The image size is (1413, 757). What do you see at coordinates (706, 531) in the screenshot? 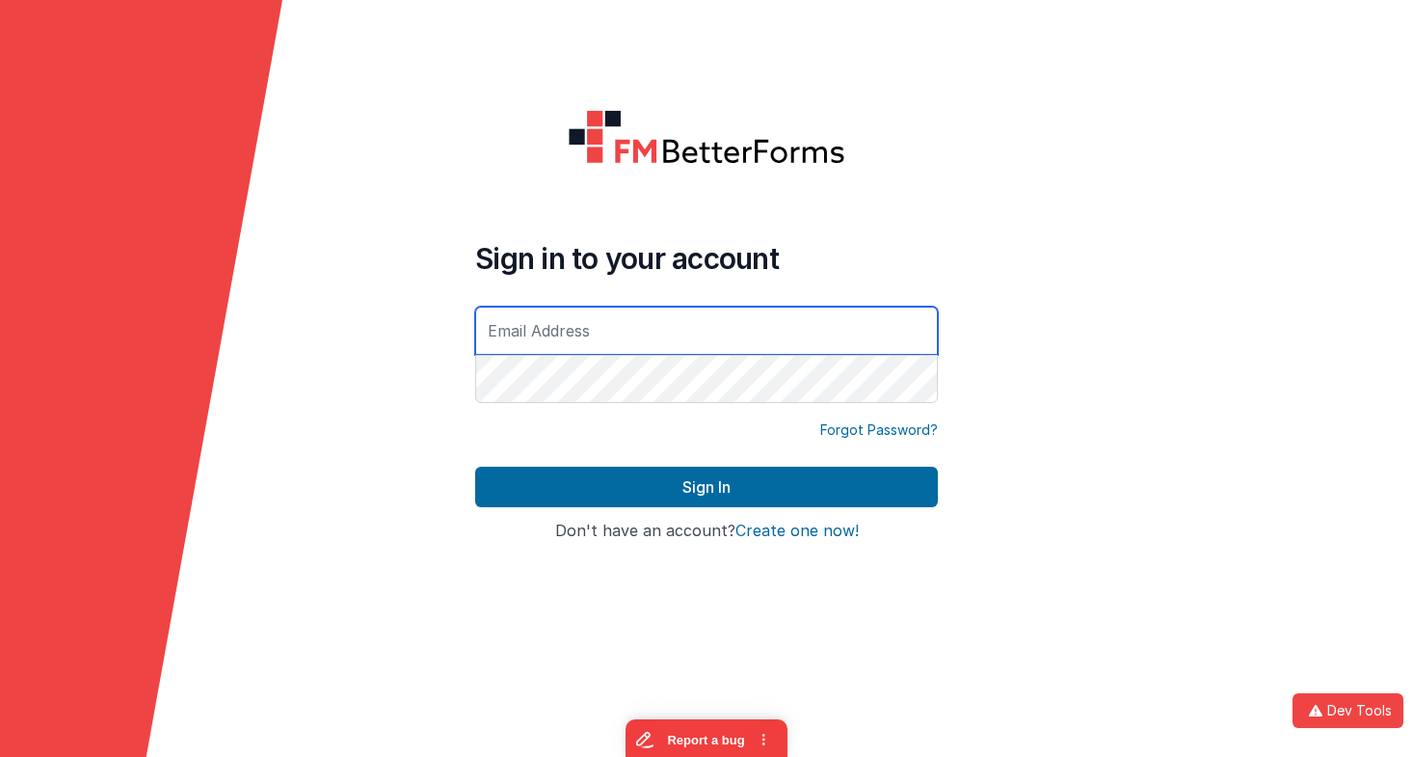
I see `h4: Don't have an account?` at bounding box center [706, 531].